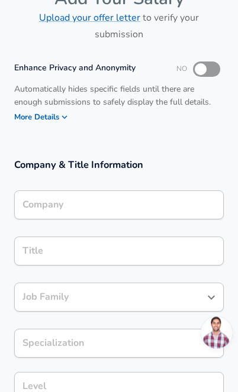 This screenshot has width=238, height=392. Describe the element at coordinates (119, 26) in the screenshot. I see `h6: to verify your submission` at that location.